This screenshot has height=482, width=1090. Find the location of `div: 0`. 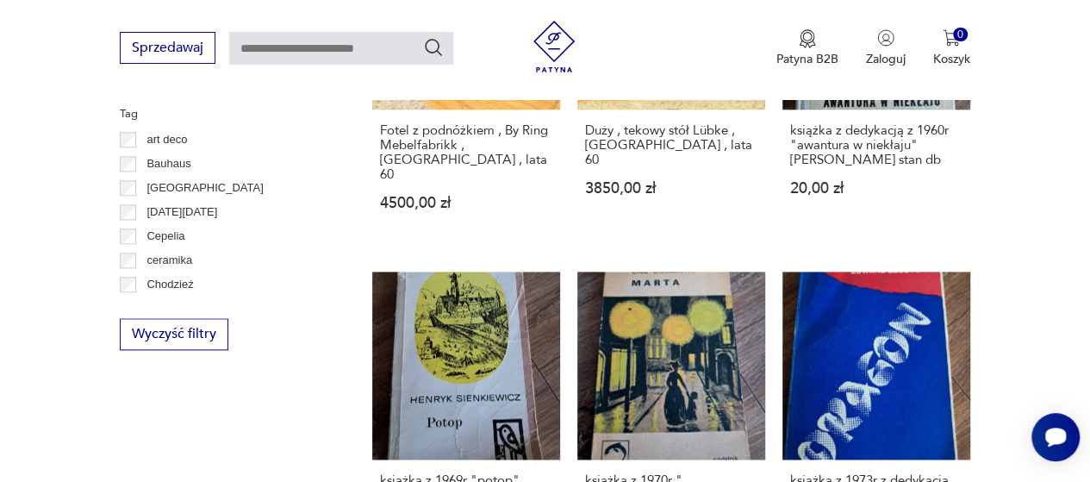

div: 0 is located at coordinates (960, 34).